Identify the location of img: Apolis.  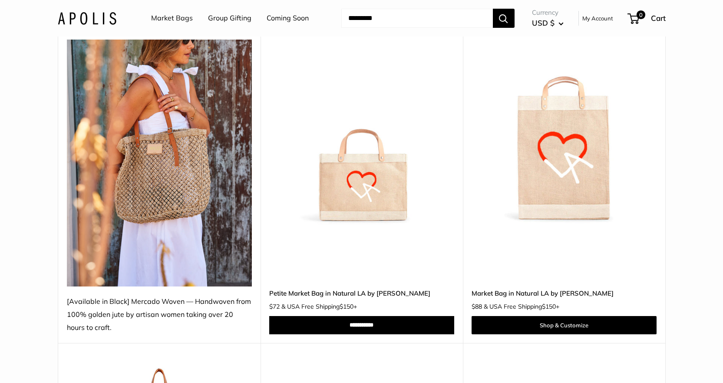
(87, 18).